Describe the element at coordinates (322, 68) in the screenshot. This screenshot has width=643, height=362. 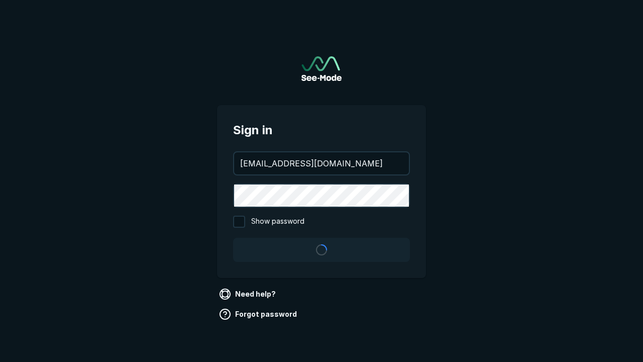
I see `a: Go to sign in` at that location.